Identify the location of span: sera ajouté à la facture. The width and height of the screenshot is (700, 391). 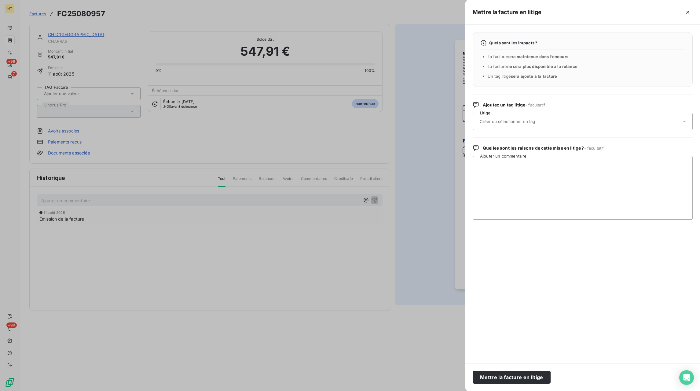
(534, 76).